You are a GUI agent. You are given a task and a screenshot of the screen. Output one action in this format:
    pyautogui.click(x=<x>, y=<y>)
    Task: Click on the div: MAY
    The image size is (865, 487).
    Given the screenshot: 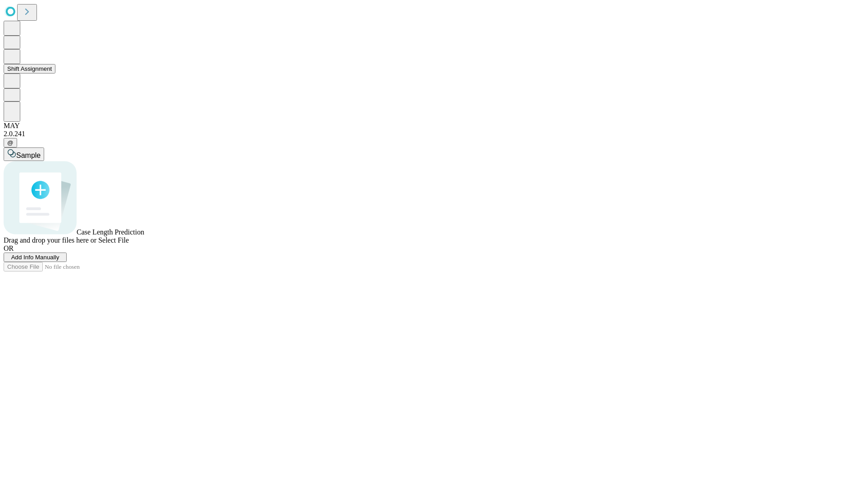 What is the action you would take?
    pyautogui.click(x=433, y=126)
    